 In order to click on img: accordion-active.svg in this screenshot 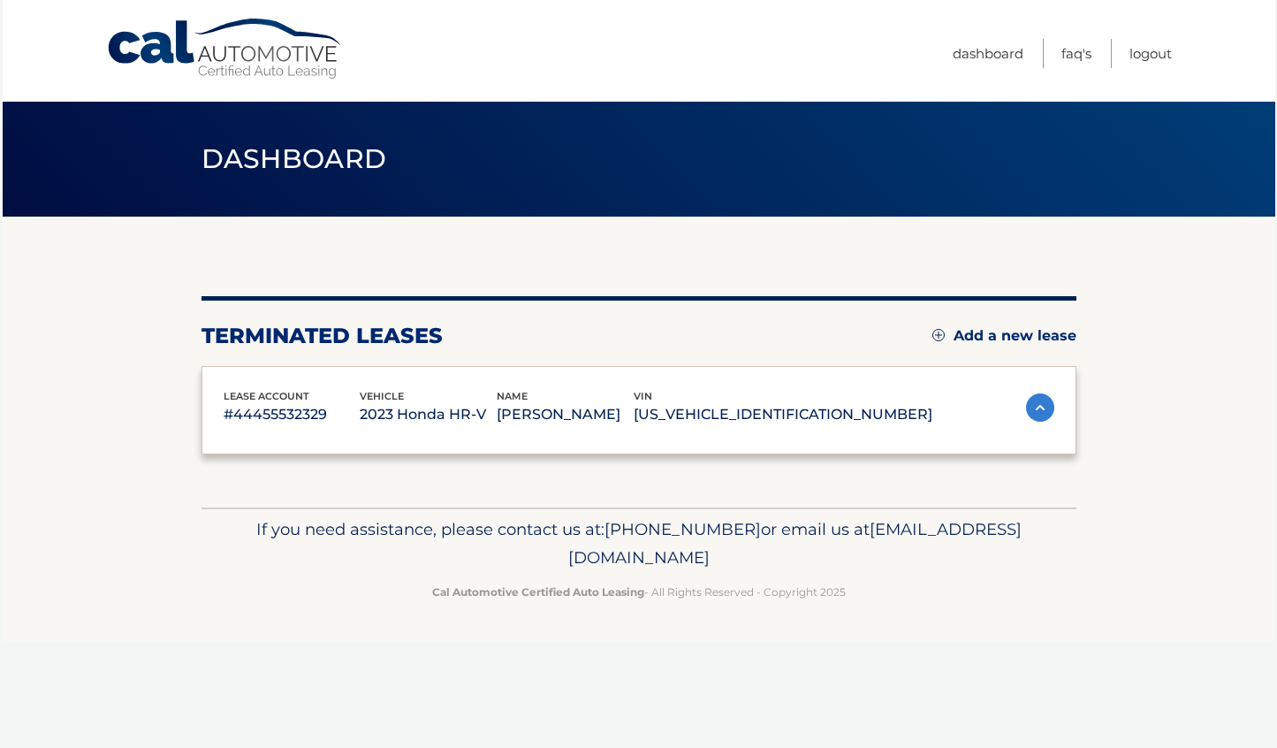, I will do `click(1040, 407)`.